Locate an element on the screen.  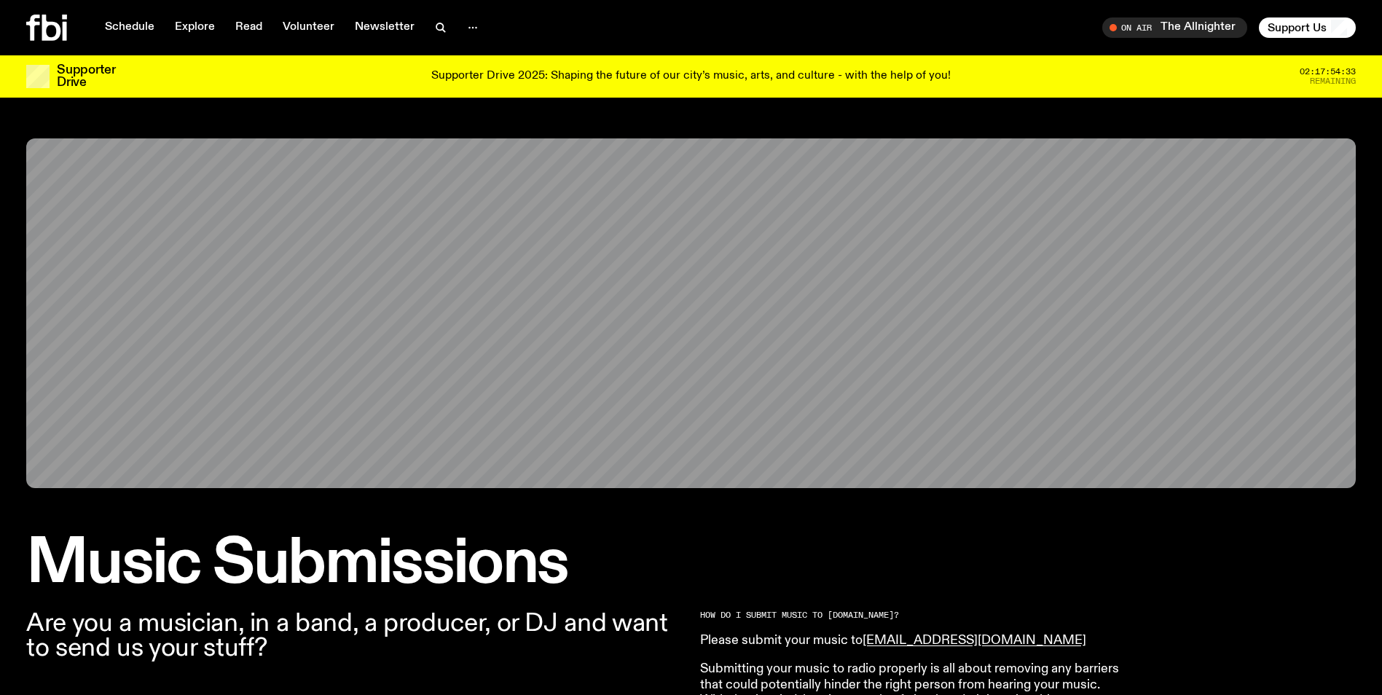
a: Read is located at coordinates (248, 28).